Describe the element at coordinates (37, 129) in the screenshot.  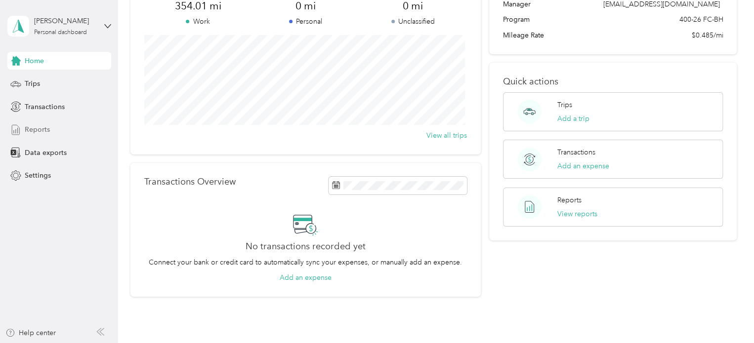
I see `span: Reports` at that location.